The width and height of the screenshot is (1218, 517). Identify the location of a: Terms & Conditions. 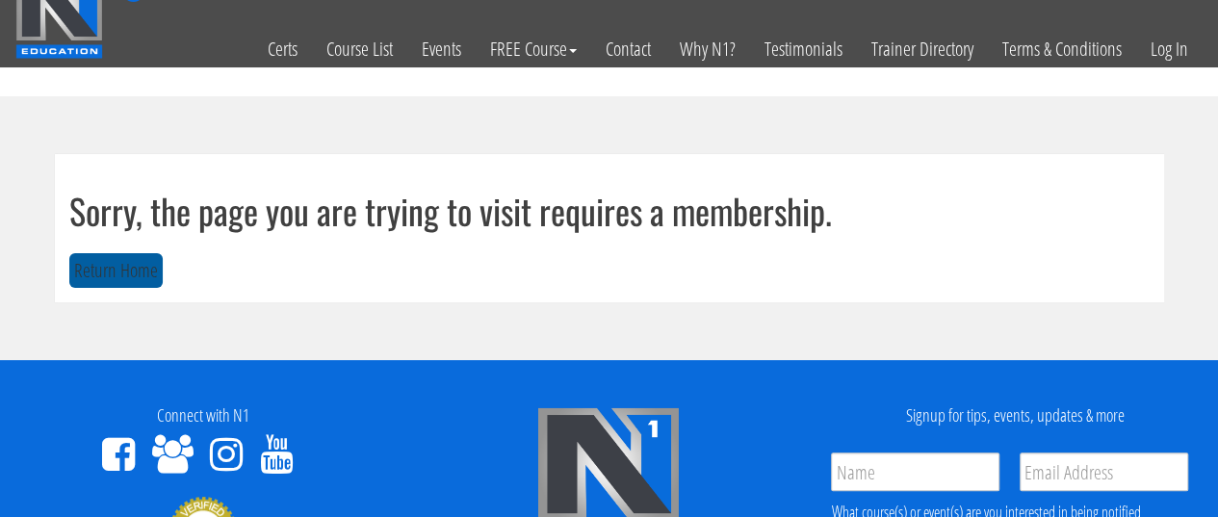
(1062, 49).